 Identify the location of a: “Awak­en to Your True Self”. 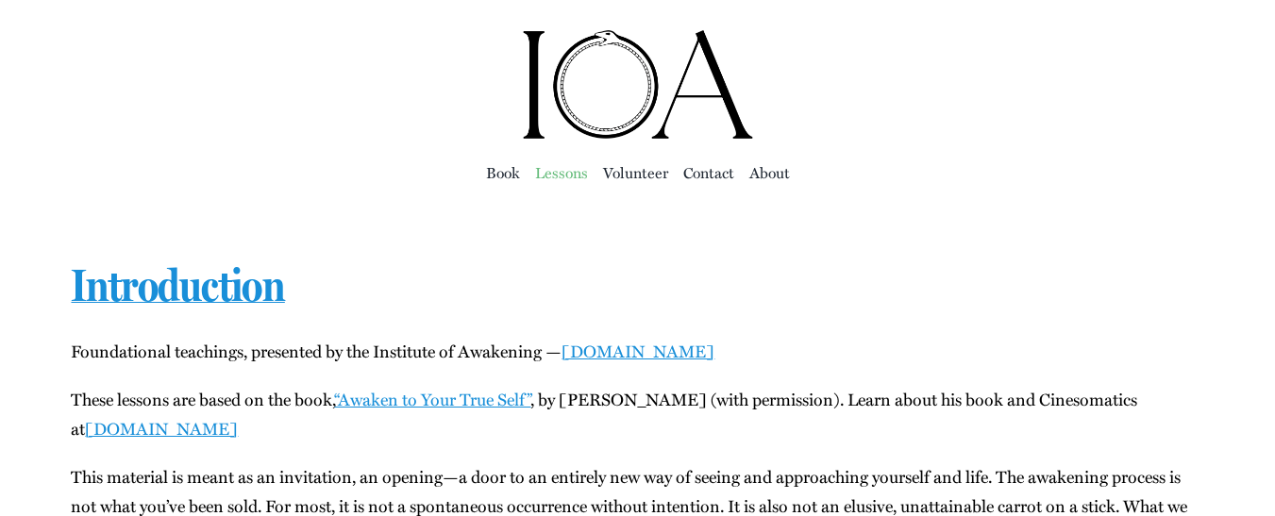
(432, 399).